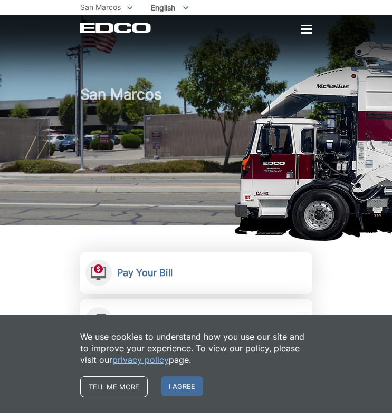 This screenshot has width=392, height=413. What do you see at coordinates (196, 320) in the screenshot?
I see `a: Make a Request` at bounding box center [196, 320].